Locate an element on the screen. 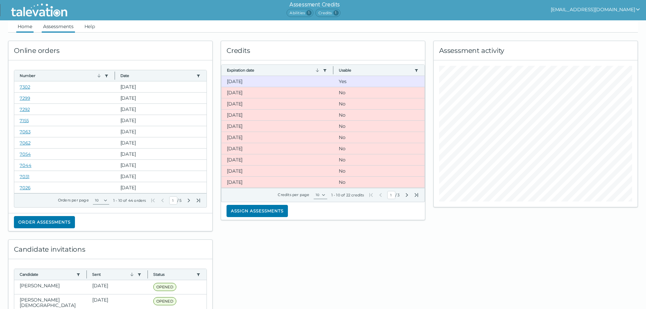  button: Assign assessments is located at coordinates (257, 211).